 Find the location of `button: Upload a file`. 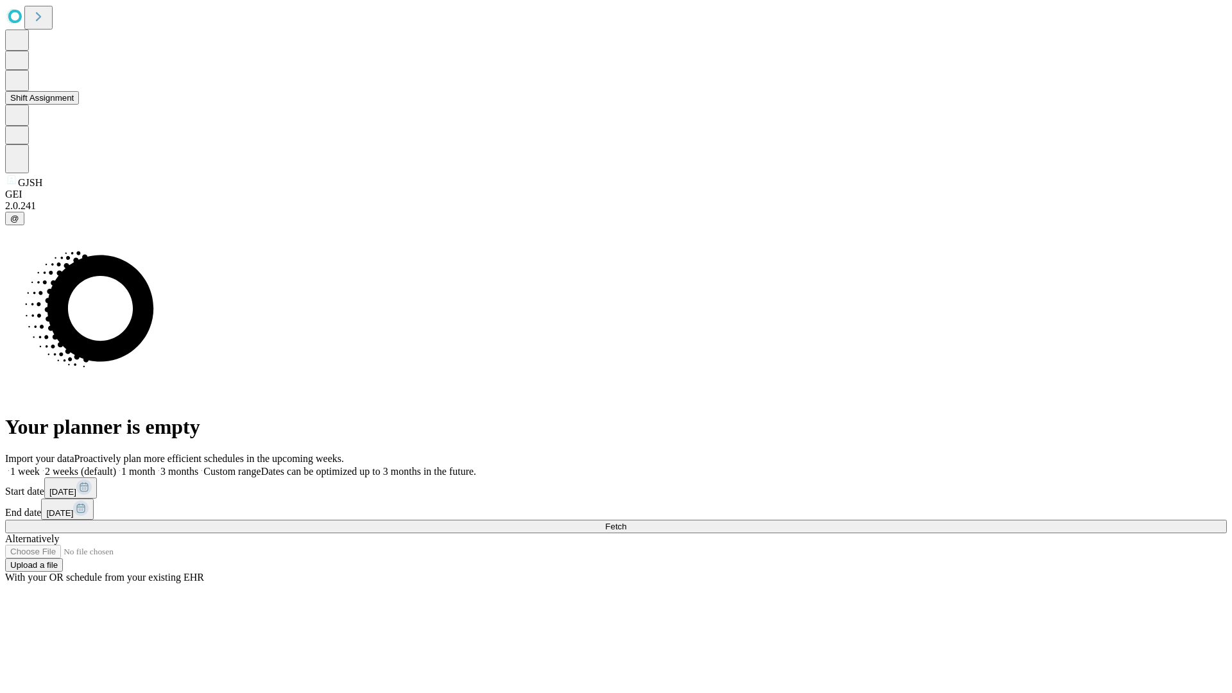

button: Upload a file is located at coordinates (34, 565).